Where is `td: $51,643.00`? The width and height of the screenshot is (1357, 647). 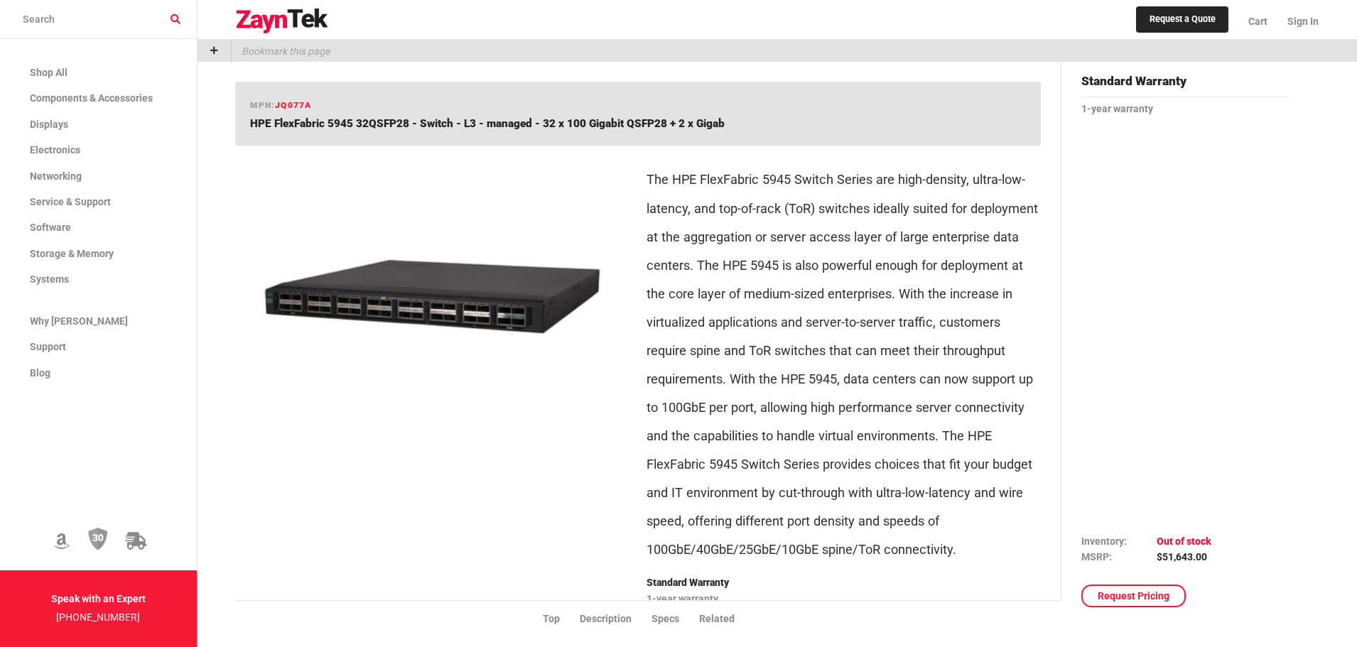
td: $51,643.00 is located at coordinates (1183, 557).